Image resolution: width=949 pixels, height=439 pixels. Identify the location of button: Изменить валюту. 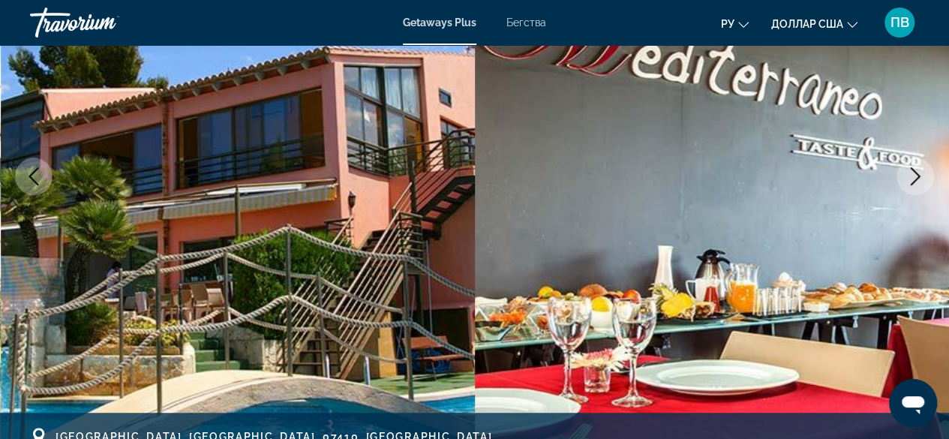
(814, 23).